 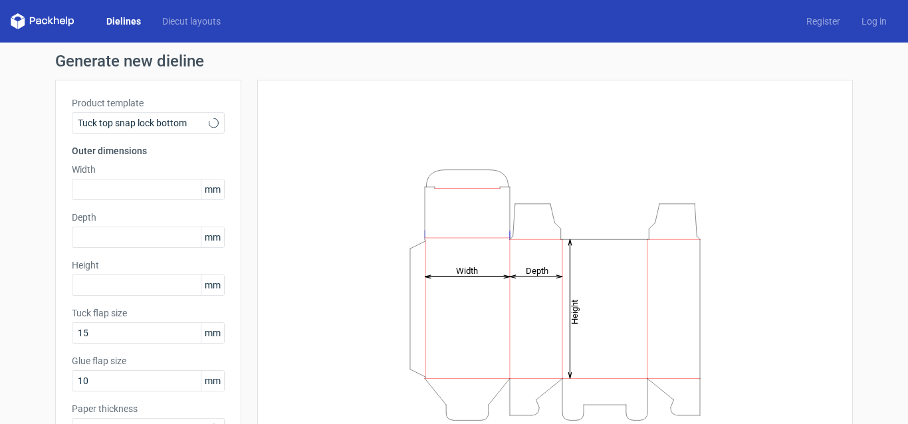 I want to click on tspan: Height, so click(x=574, y=311).